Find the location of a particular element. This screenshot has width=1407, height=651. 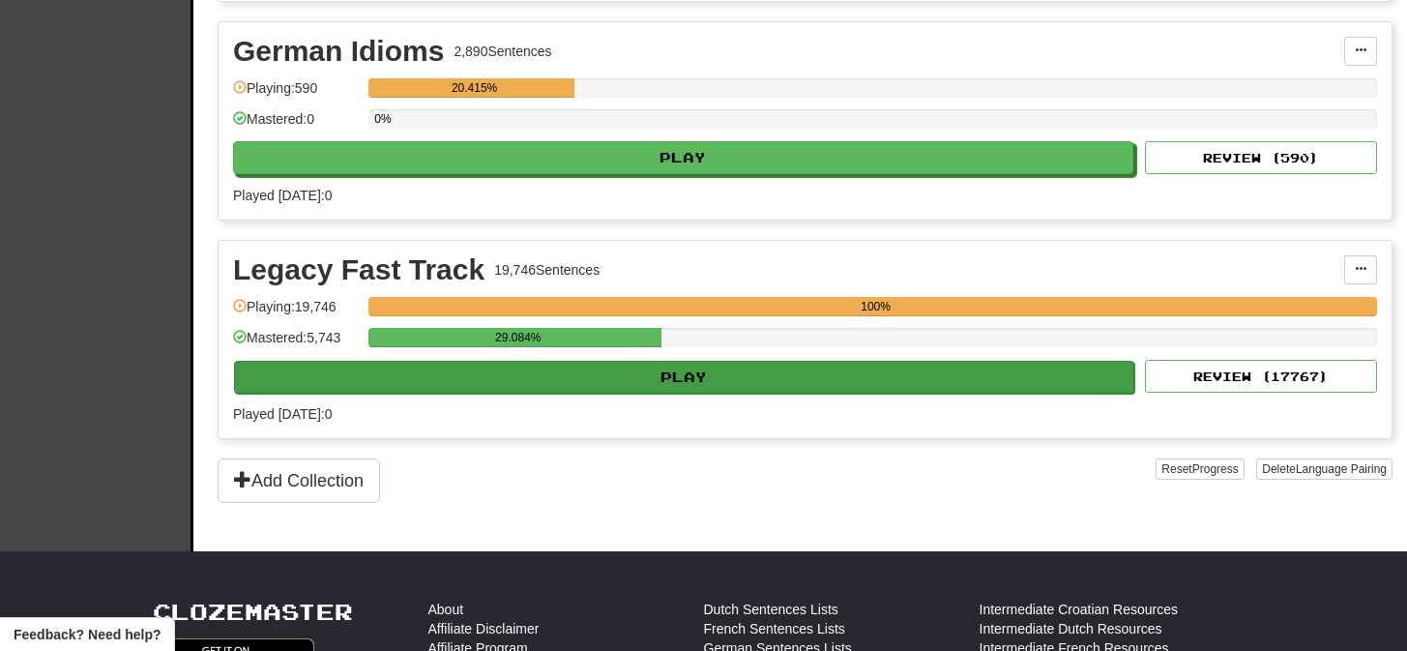

button: Review (590) is located at coordinates (1261, 158).